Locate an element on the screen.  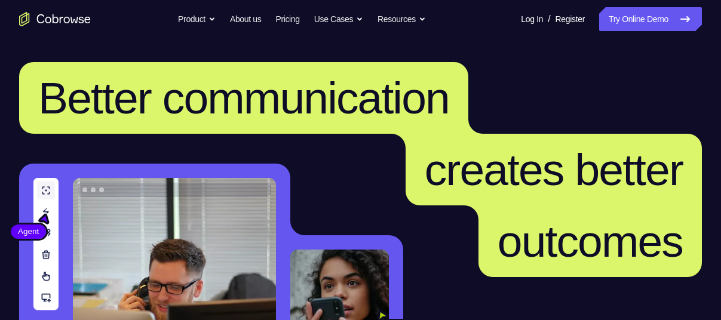
a: Go to the home page is located at coordinates (55, 19).